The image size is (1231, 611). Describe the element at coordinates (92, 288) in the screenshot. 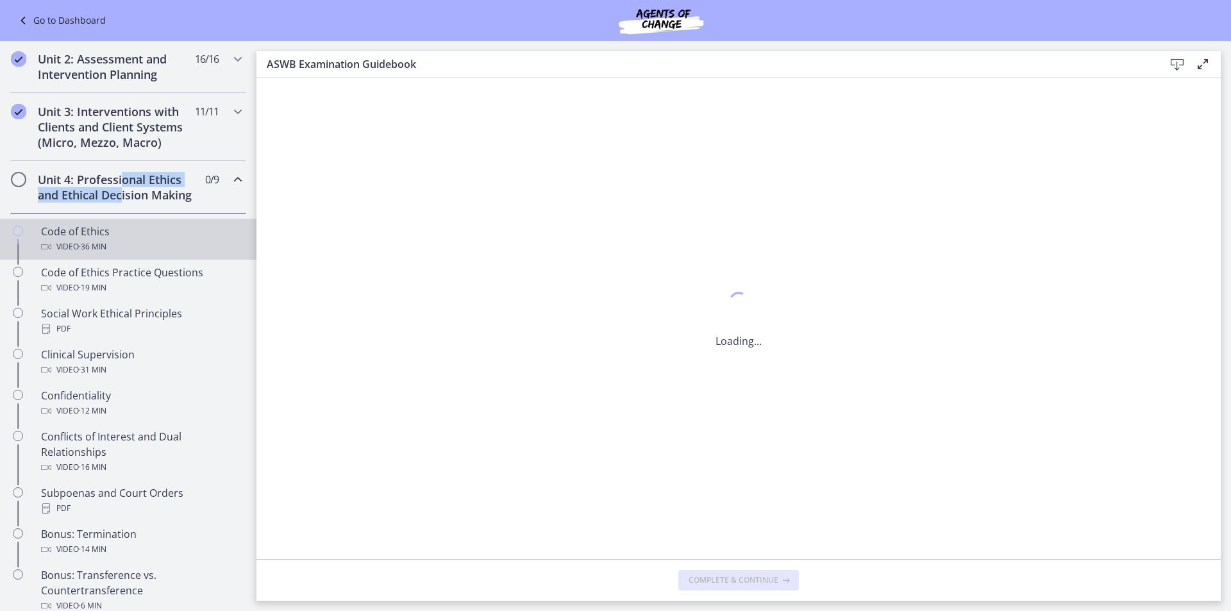

I see `span: · 19 min` at that location.